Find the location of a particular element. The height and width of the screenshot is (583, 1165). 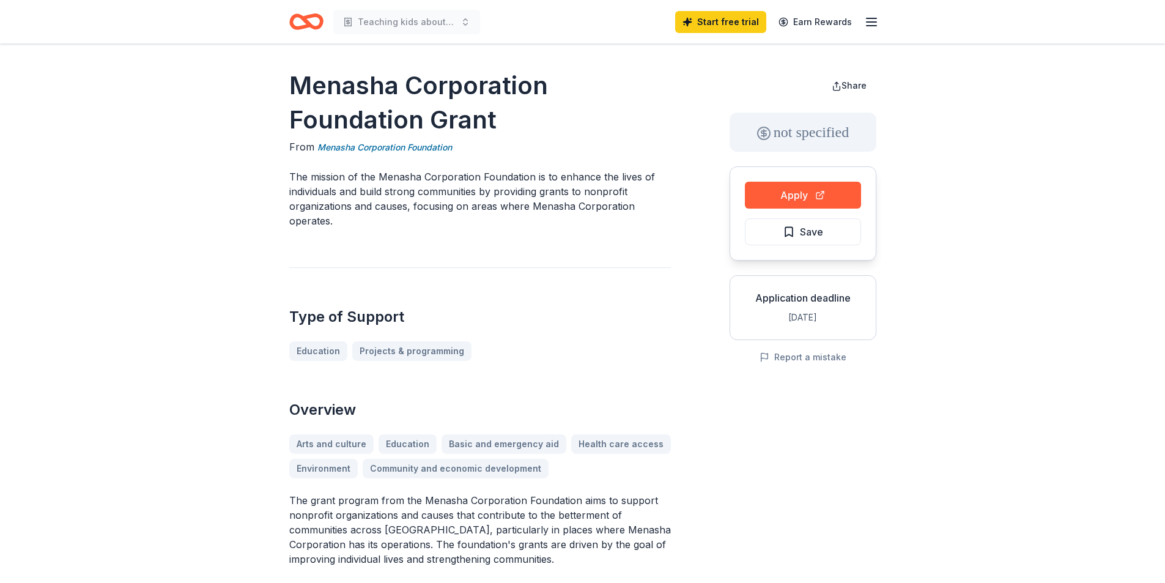

button: Save is located at coordinates (803, 232).